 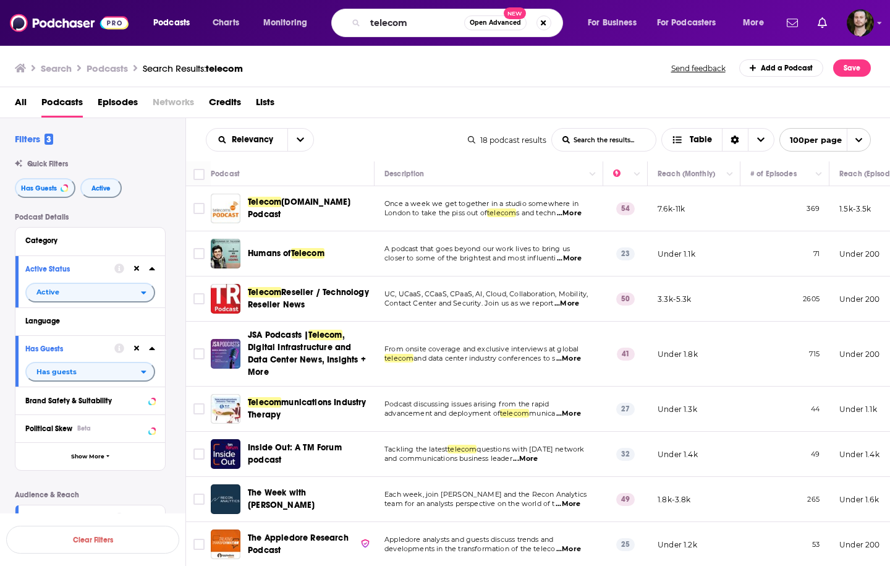 What do you see at coordinates (226, 208) in the screenshot?
I see `img: Telecoms.com Podcast` at bounding box center [226, 208].